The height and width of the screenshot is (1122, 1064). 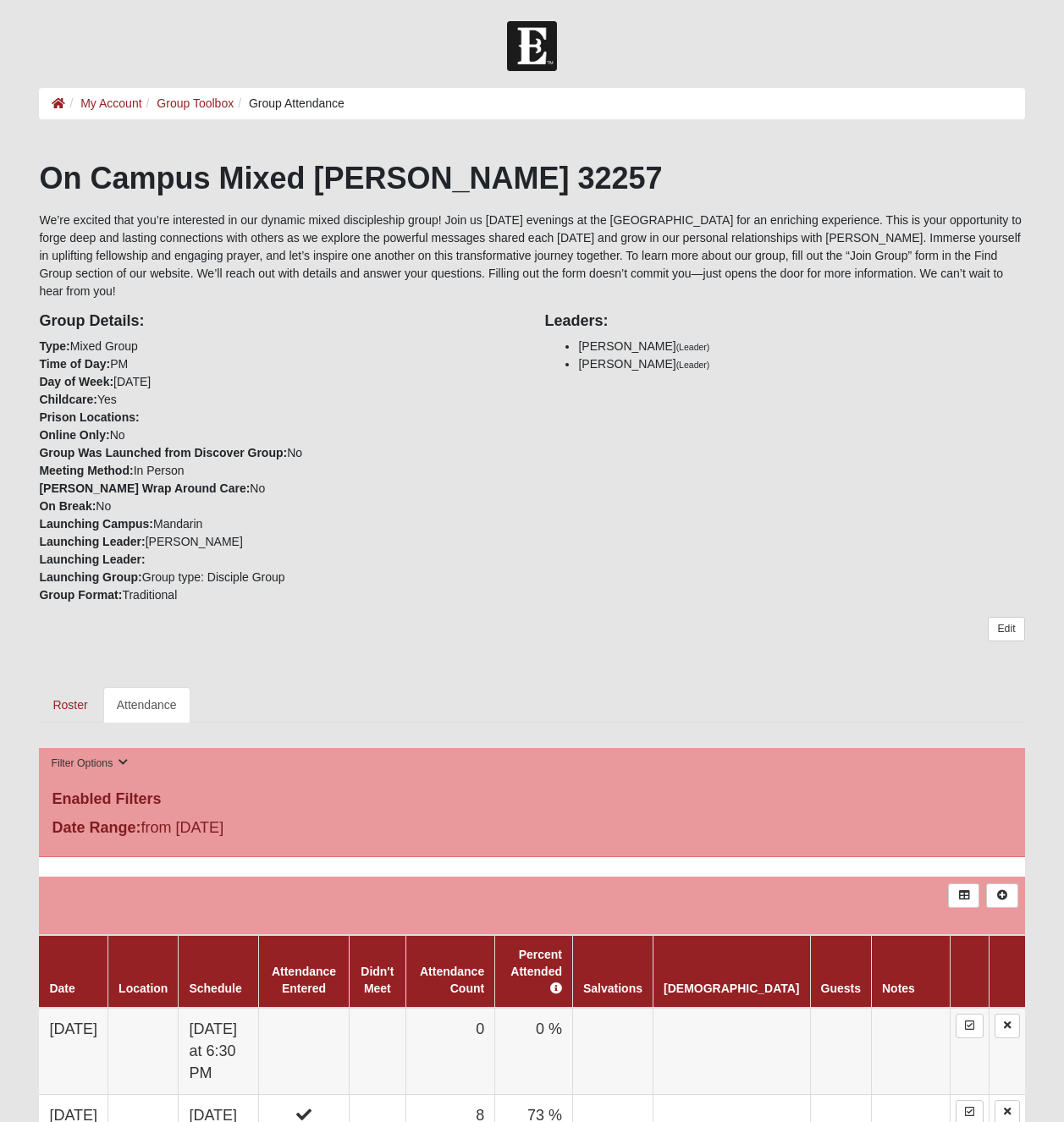 What do you see at coordinates (532, 45) in the screenshot?
I see `img: Church of Eleven22 Logo` at bounding box center [532, 45].